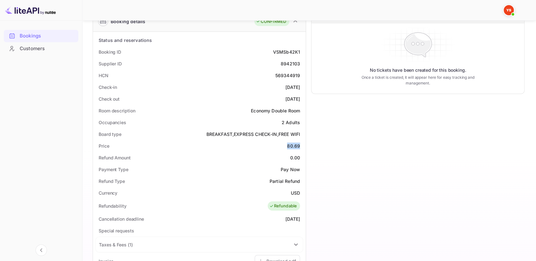 Image resolution: width=536 pixels, height=261 pixels. I want to click on div: Payment Type, so click(114, 169).